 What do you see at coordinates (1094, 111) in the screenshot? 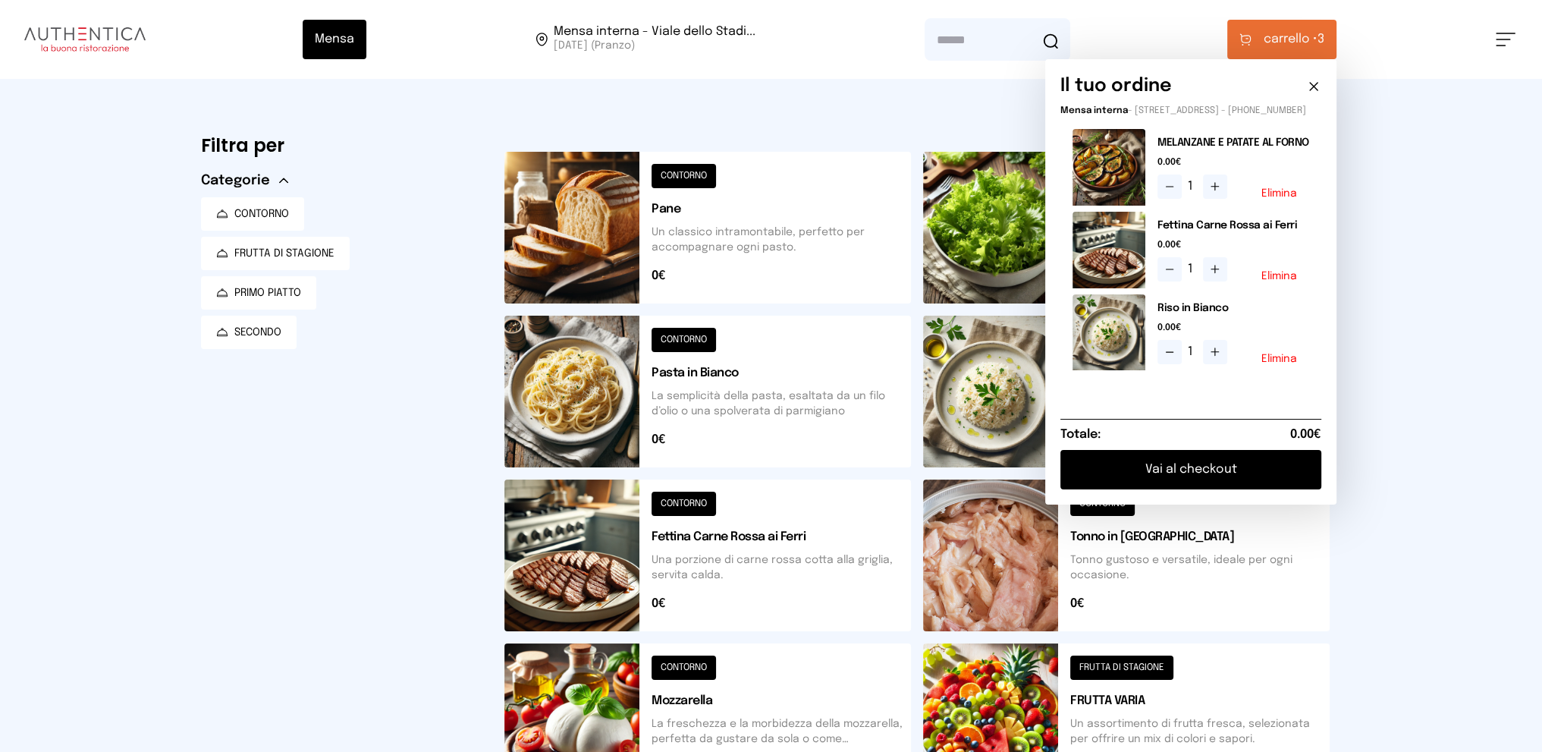
I see `span: Mensa interna` at bounding box center [1094, 111].